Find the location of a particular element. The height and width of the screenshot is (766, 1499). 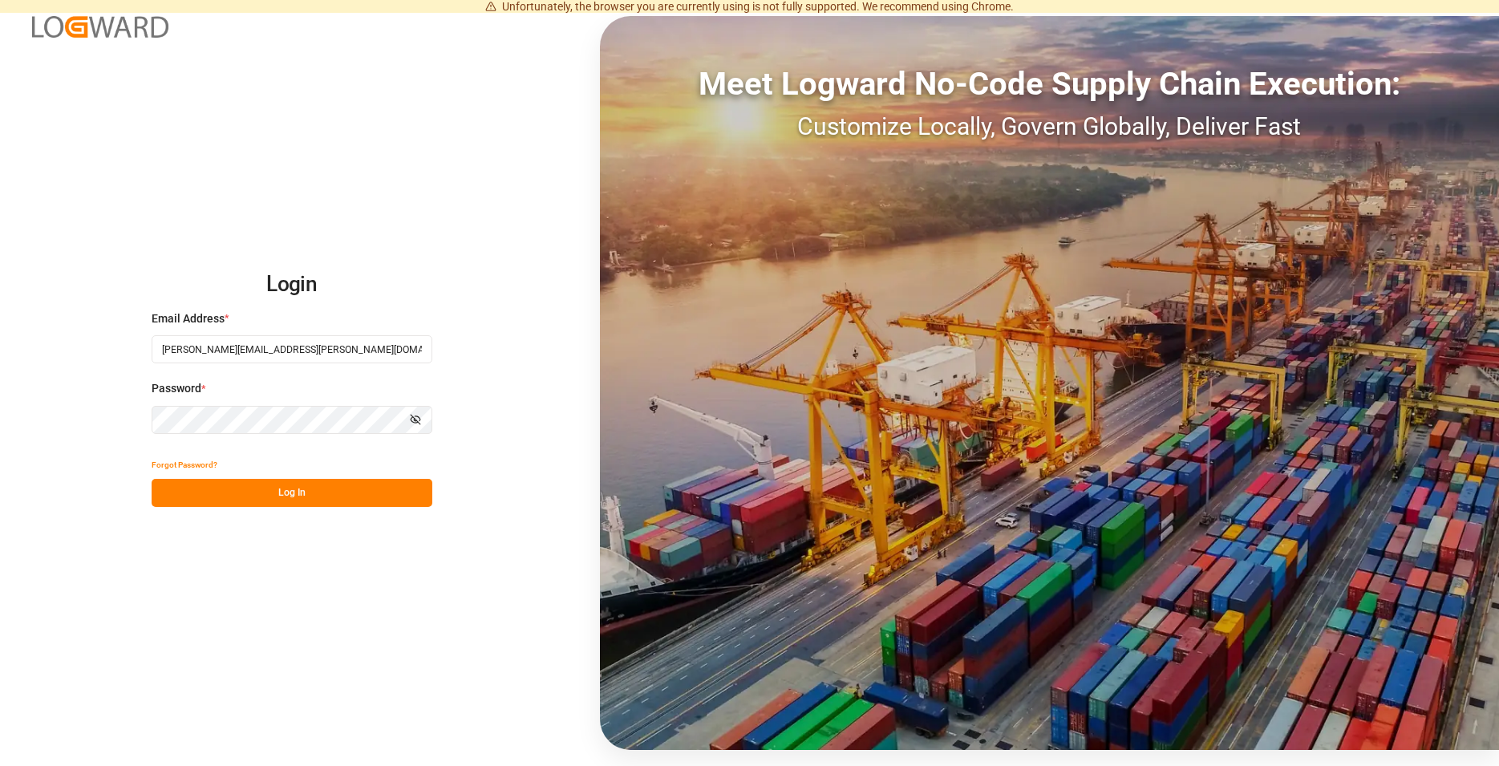

button: Log In is located at coordinates (292, 492).